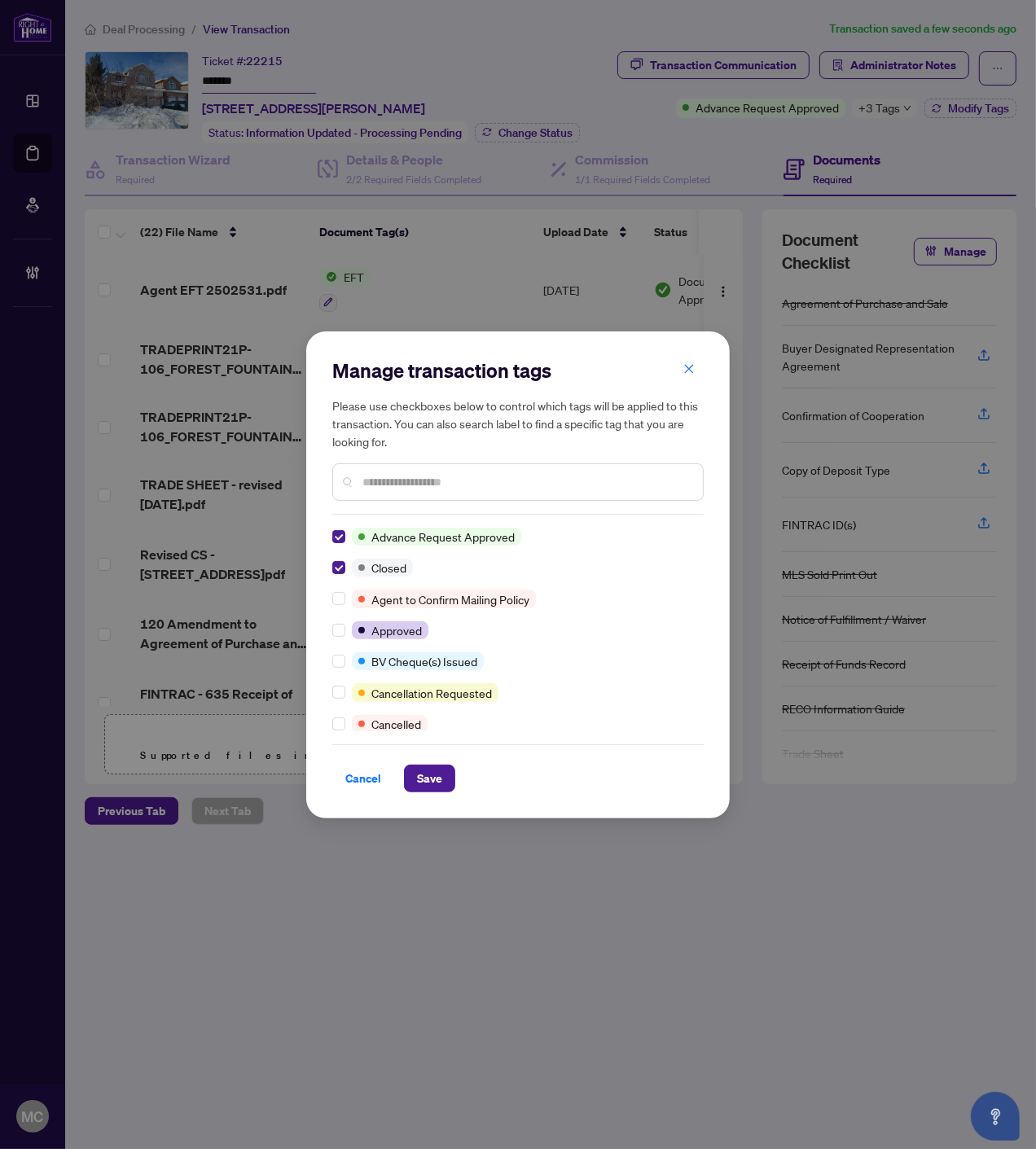 Image resolution: width=1036 pixels, height=1149 pixels. I want to click on span: Cancel, so click(363, 778).